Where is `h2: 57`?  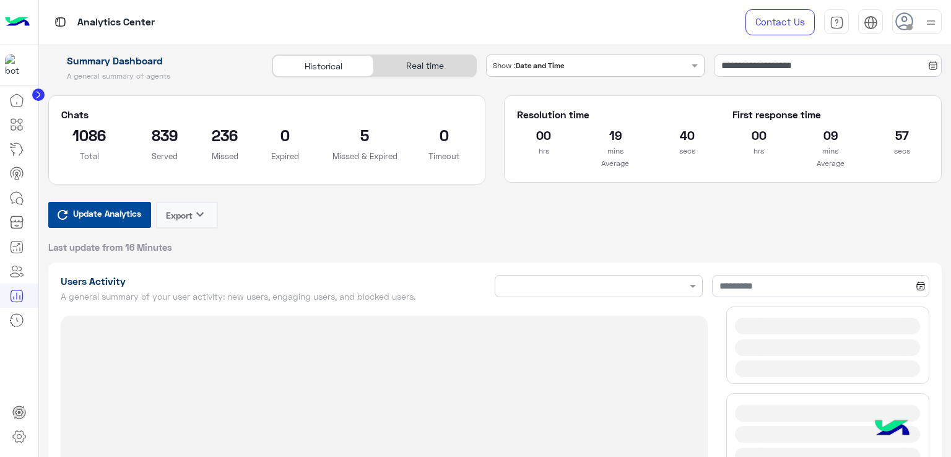
h2: 57 is located at coordinates (902, 135).